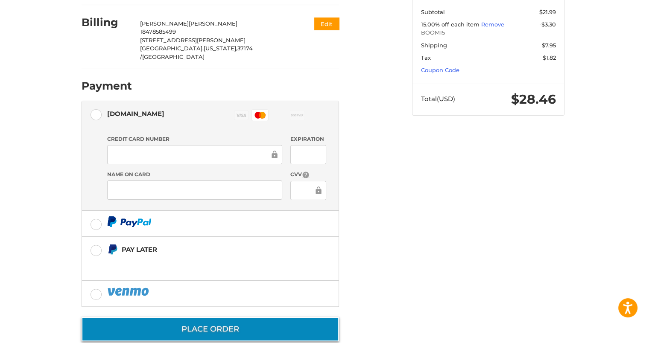 The width and height of the screenshot is (646, 343). What do you see at coordinates (433, 12) in the screenshot?
I see `span: Subtotal` at bounding box center [433, 12].